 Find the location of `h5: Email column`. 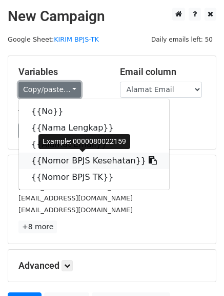

h5: Email column is located at coordinates (163, 72).